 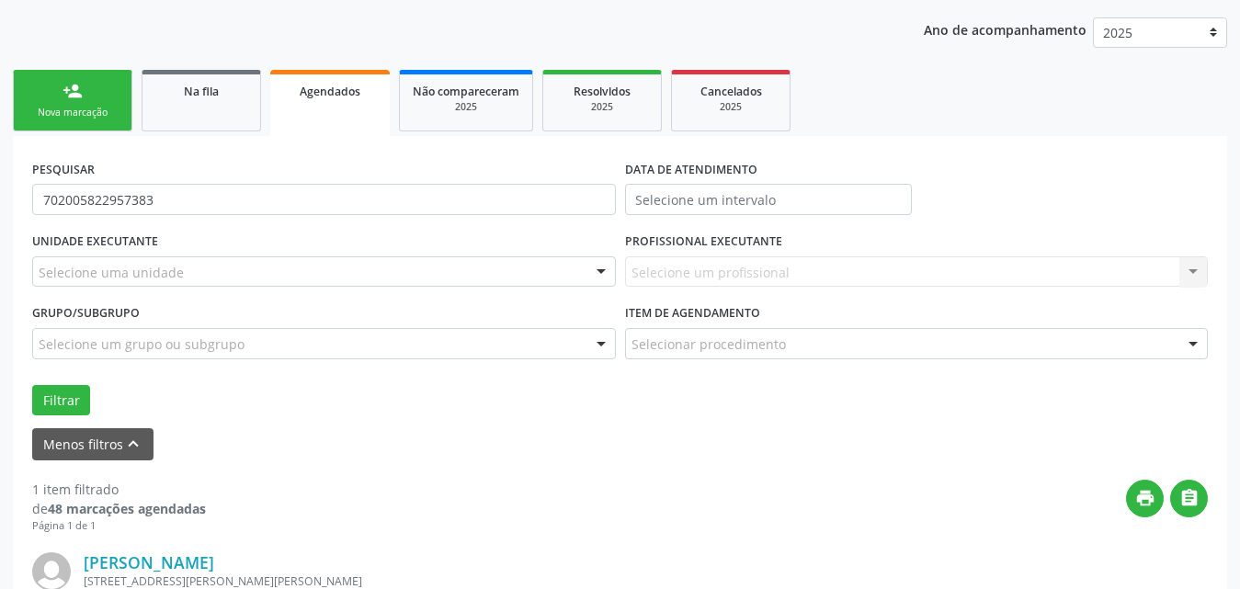 I want to click on span: Selecionar procedimento, so click(x=709, y=344).